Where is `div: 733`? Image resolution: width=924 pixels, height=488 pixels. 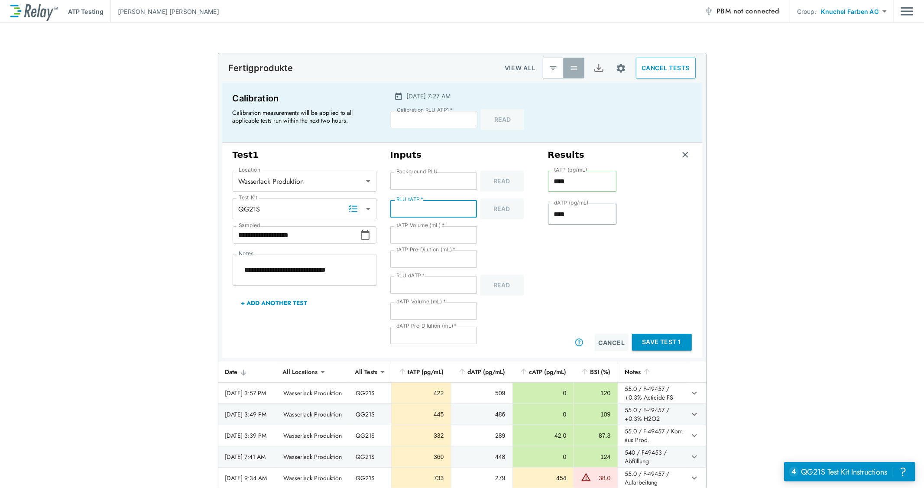
div: 733 is located at coordinates (421, 478).